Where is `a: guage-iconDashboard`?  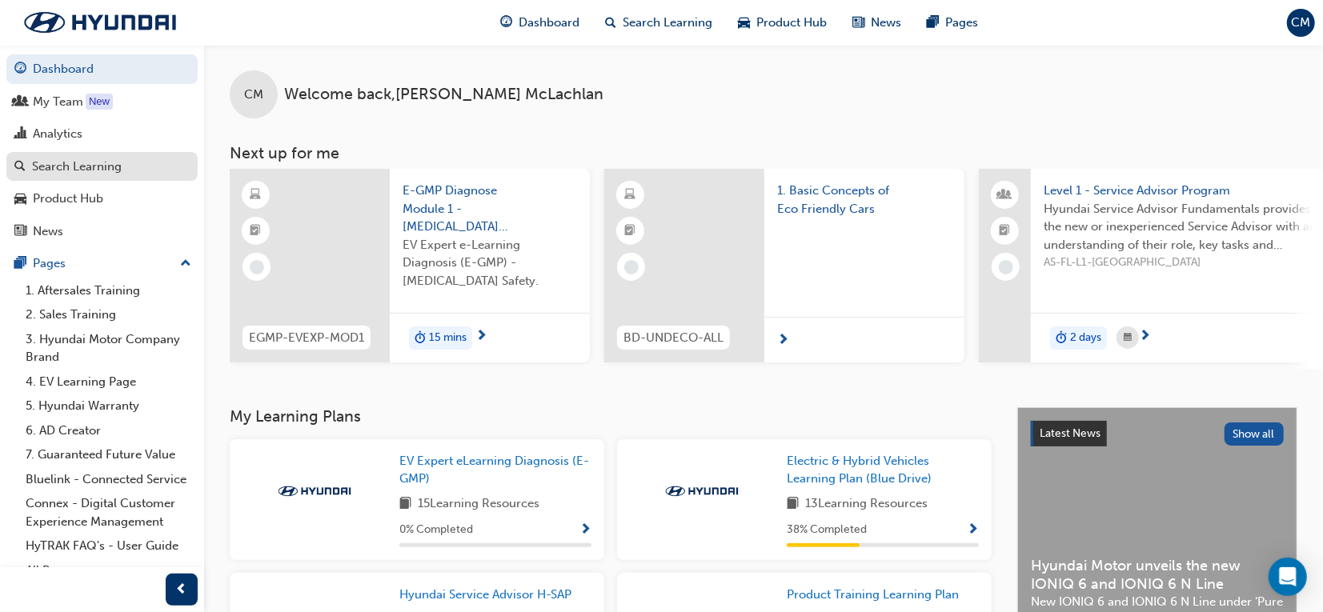 a: guage-iconDashboard is located at coordinates (540, 22).